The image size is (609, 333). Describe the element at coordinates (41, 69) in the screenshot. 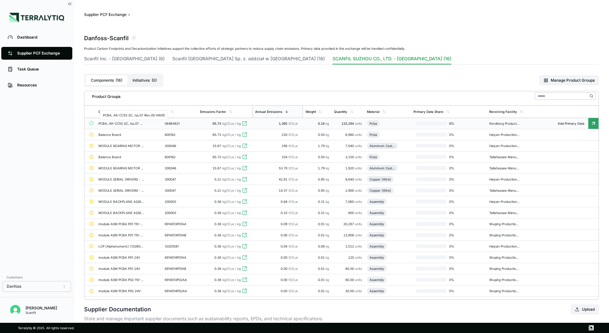

I see `div: Task Queue` at that location.